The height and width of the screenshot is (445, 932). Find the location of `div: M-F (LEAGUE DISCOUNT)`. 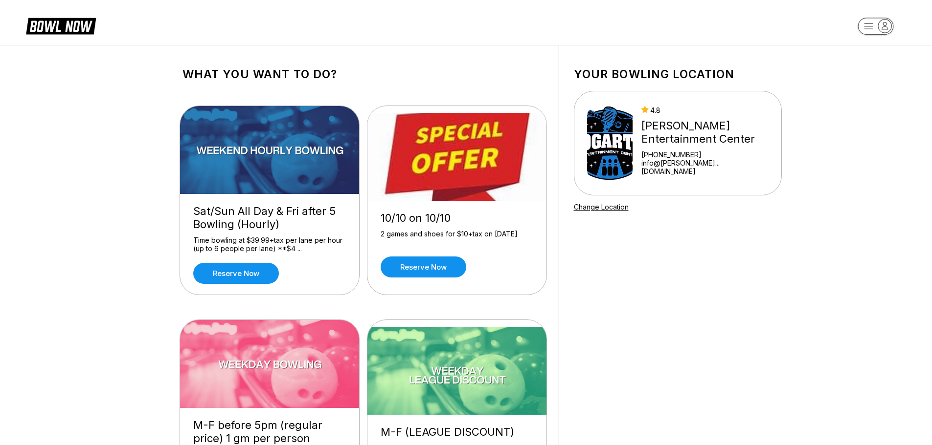

div: M-F (LEAGUE DISCOUNT) is located at coordinates (457, 432).